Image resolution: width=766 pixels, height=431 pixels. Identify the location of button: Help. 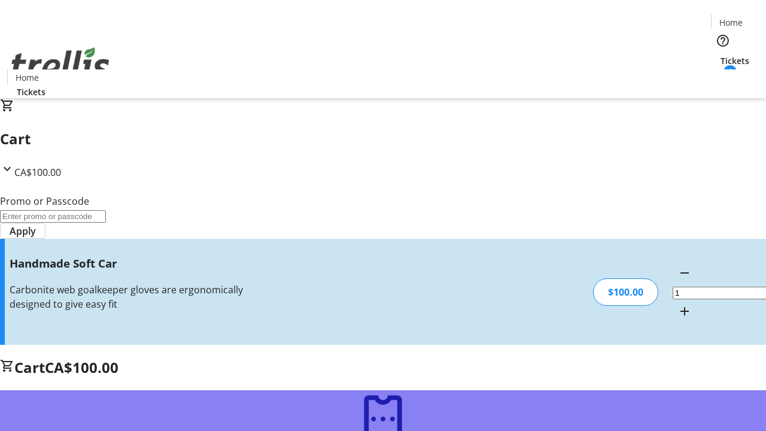
(723, 41).